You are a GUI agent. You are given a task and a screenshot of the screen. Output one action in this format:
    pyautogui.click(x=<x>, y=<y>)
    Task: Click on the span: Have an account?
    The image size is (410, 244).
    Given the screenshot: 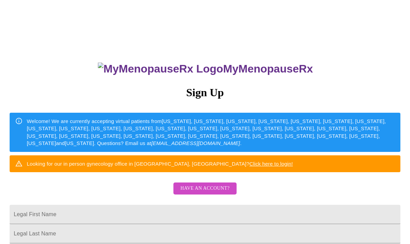 What is the action you would take?
    pyautogui.click(x=205, y=188)
    